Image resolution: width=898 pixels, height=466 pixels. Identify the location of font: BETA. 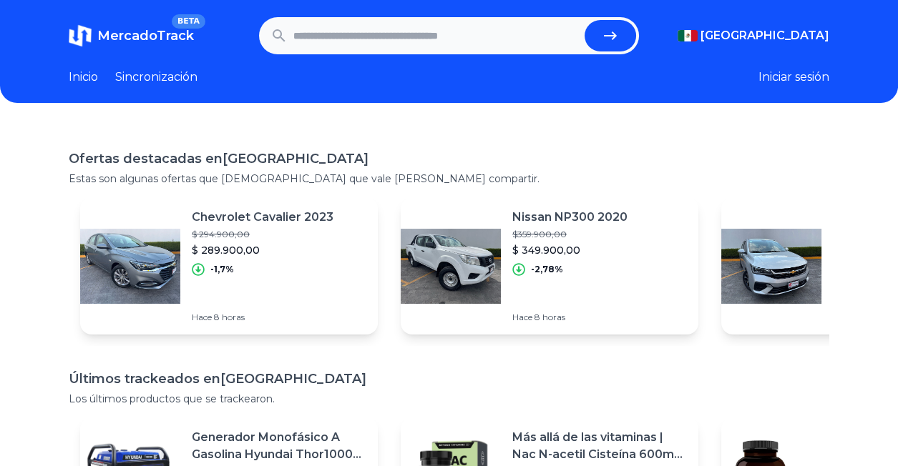
(188, 21).